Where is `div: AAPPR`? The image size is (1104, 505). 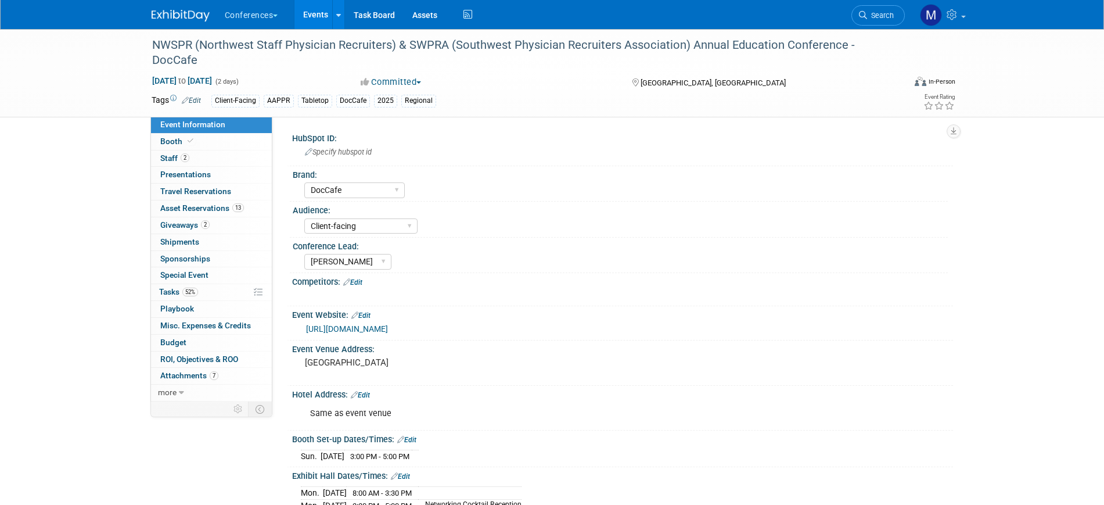 div: AAPPR is located at coordinates (279, 100).